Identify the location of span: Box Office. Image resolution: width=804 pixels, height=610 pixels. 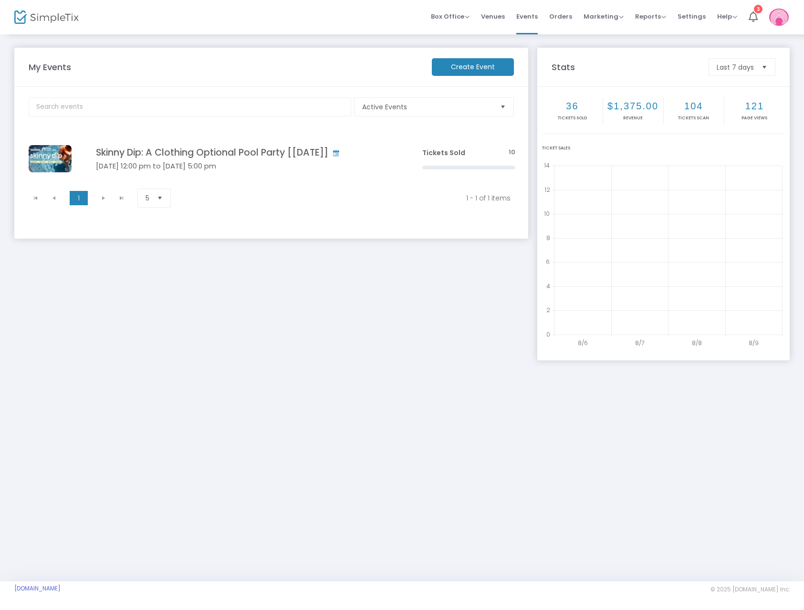
(450, 16).